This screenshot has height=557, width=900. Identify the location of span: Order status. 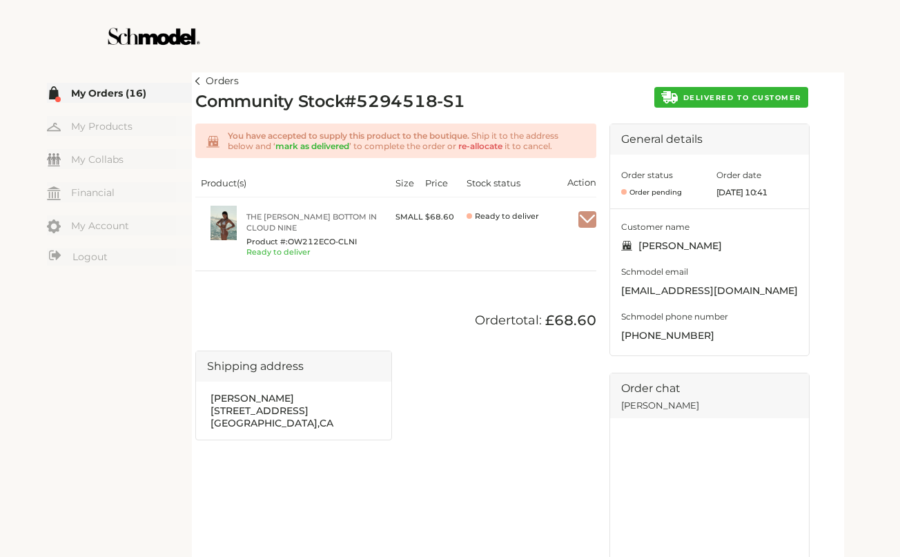
(646, 175).